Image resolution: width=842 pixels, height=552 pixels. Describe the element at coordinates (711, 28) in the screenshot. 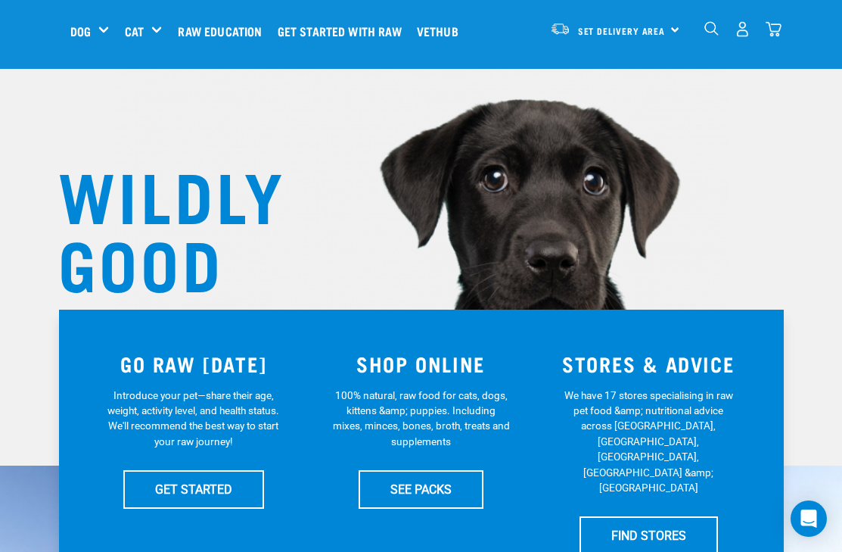

I see `img: home-icon-1@2x.png` at that location.